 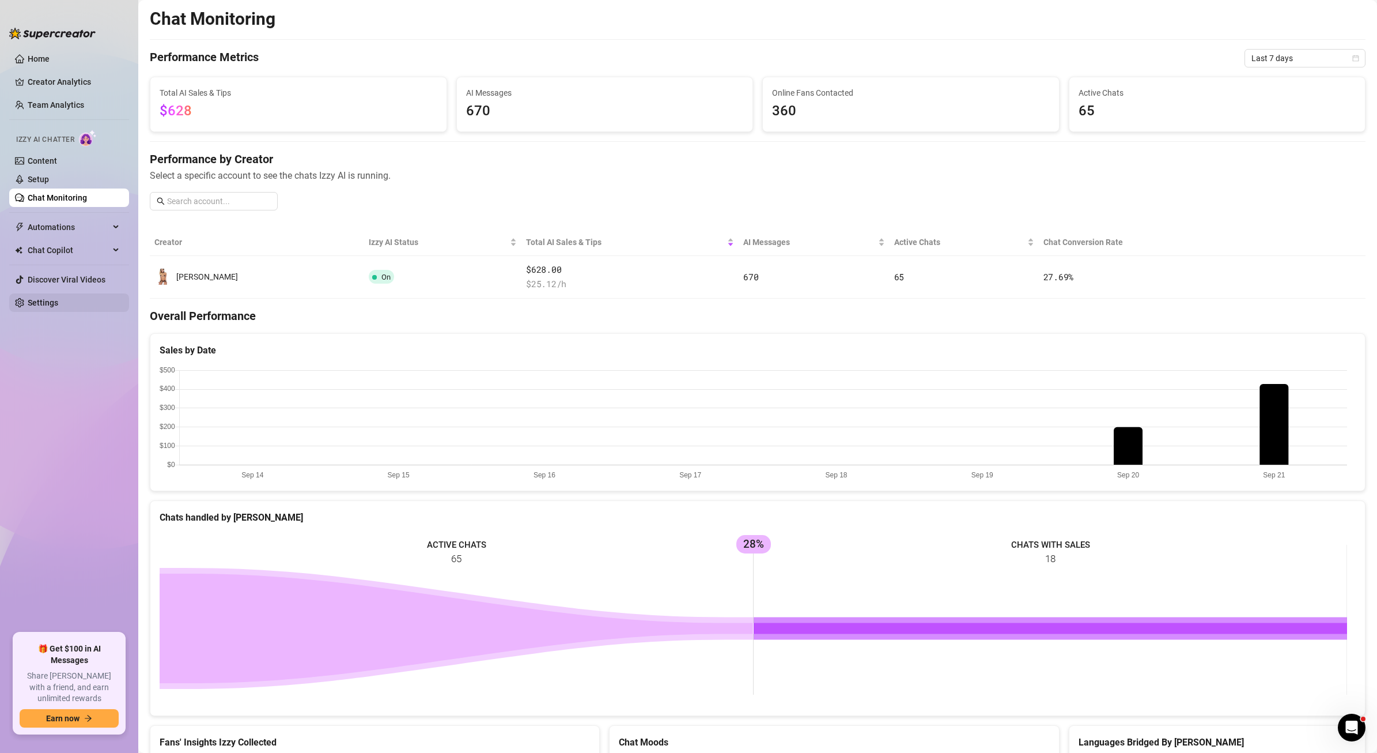 What do you see at coordinates (219, 201) in the screenshot?
I see `input: Search account...` at bounding box center [219, 201].